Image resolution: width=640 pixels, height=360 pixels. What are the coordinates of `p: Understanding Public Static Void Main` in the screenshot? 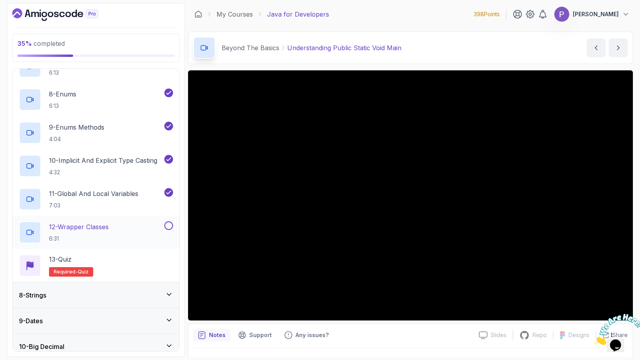 It's located at (344, 48).